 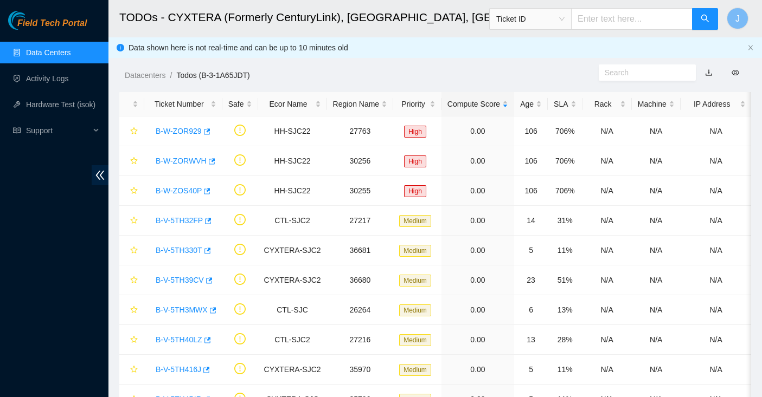 What do you see at coordinates (360, 191) in the screenshot?
I see `td: 30255` at bounding box center [360, 191].